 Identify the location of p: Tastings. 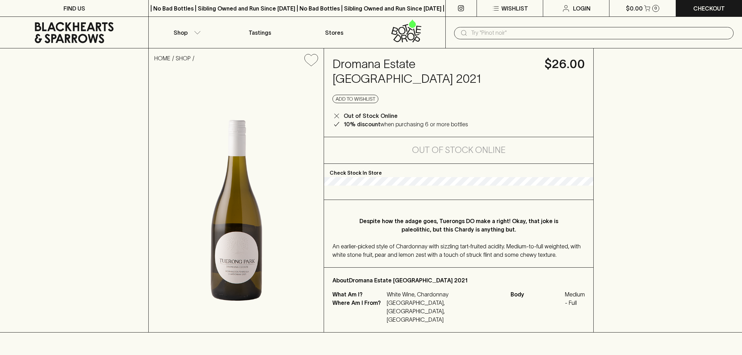
(260, 33).